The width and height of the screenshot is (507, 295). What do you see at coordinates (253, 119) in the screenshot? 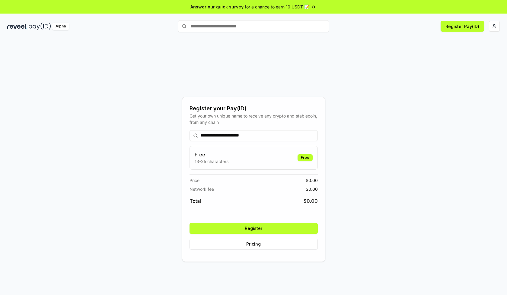
I see `div: Get your own unique name to receive any crypto and stablecoin, from any chain` at bounding box center [253, 119].